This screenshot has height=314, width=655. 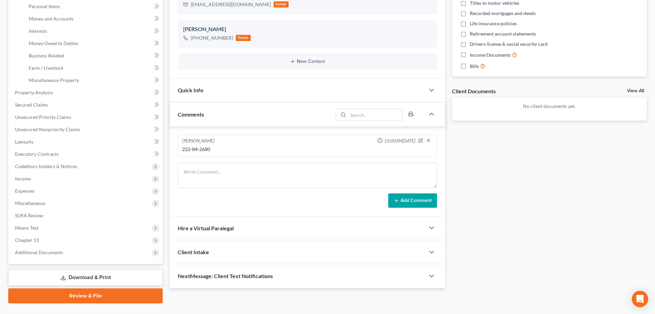 I want to click on span: Chapter 13, so click(x=27, y=240).